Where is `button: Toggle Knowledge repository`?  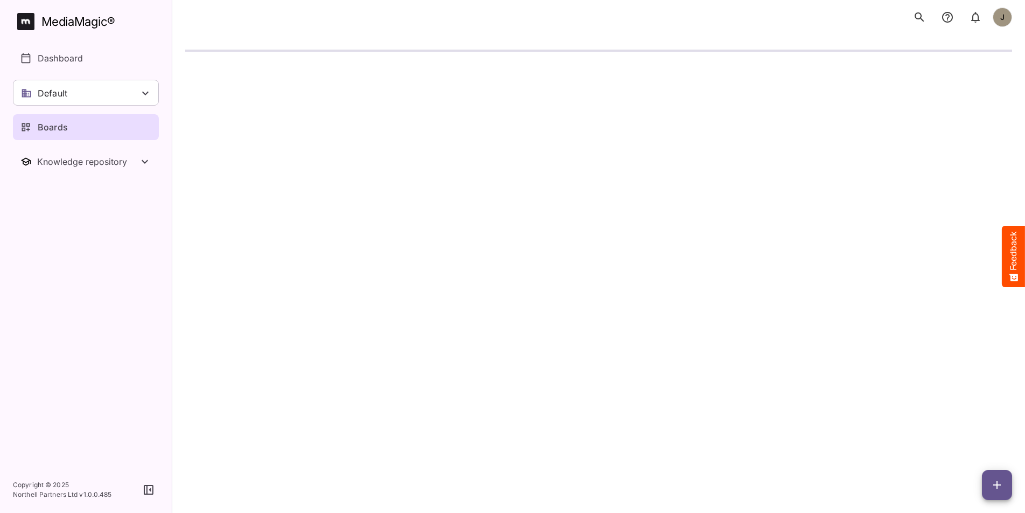 button: Toggle Knowledge repository is located at coordinates (86, 162).